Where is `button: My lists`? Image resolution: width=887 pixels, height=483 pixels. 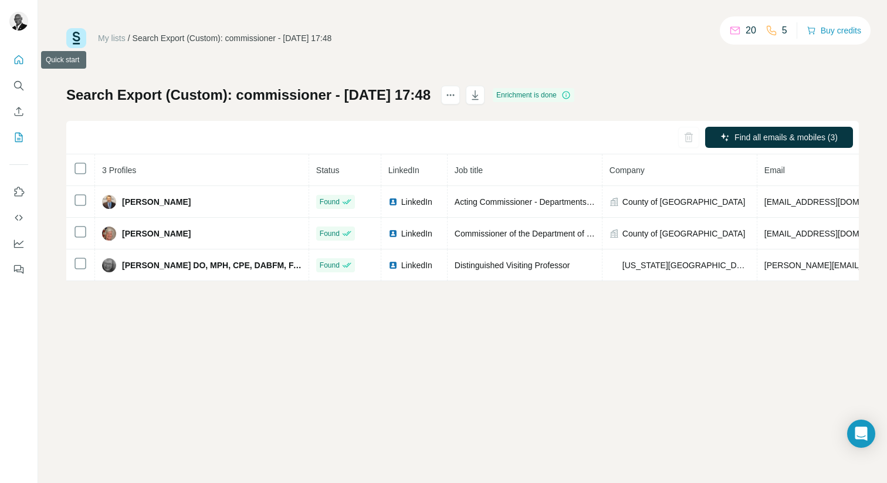 button: My lists is located at coordinates (19, 137).